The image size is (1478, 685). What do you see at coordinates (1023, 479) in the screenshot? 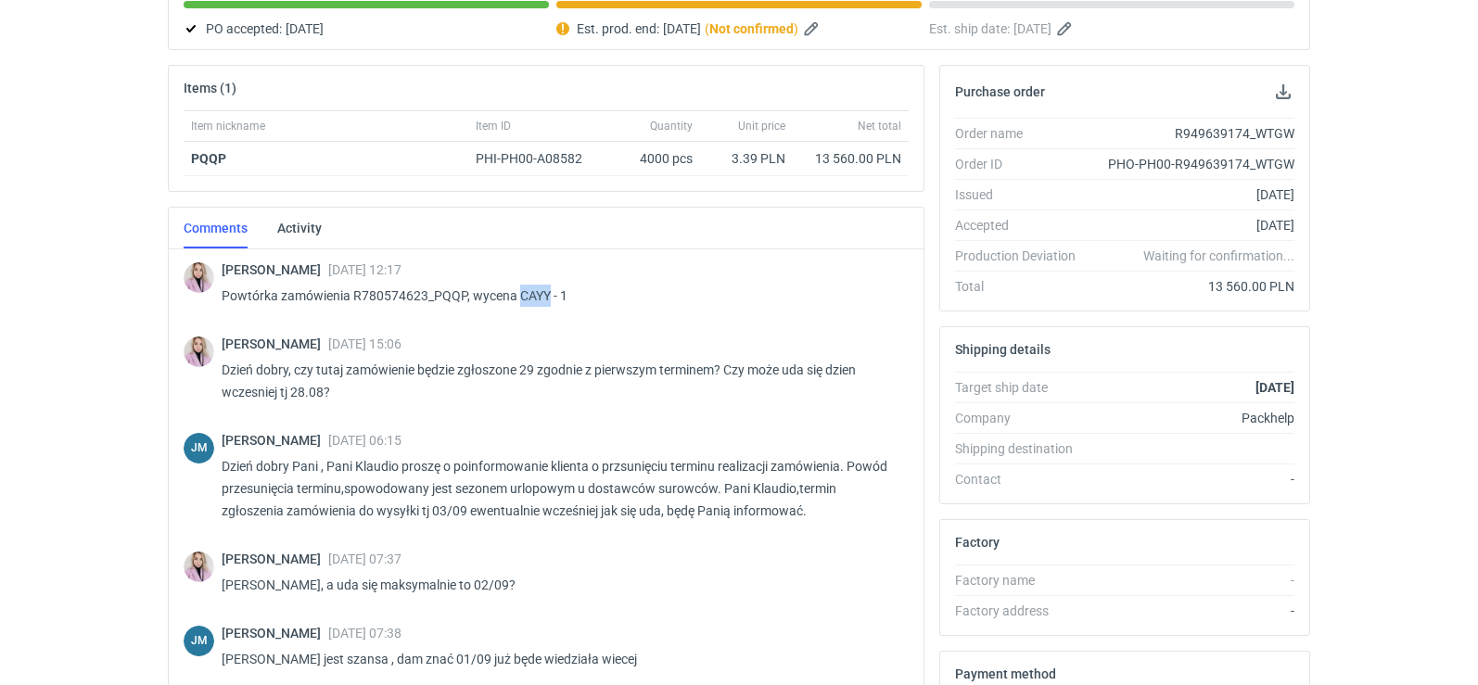
I see `div: Contact` at bounding box center [1023, 479].